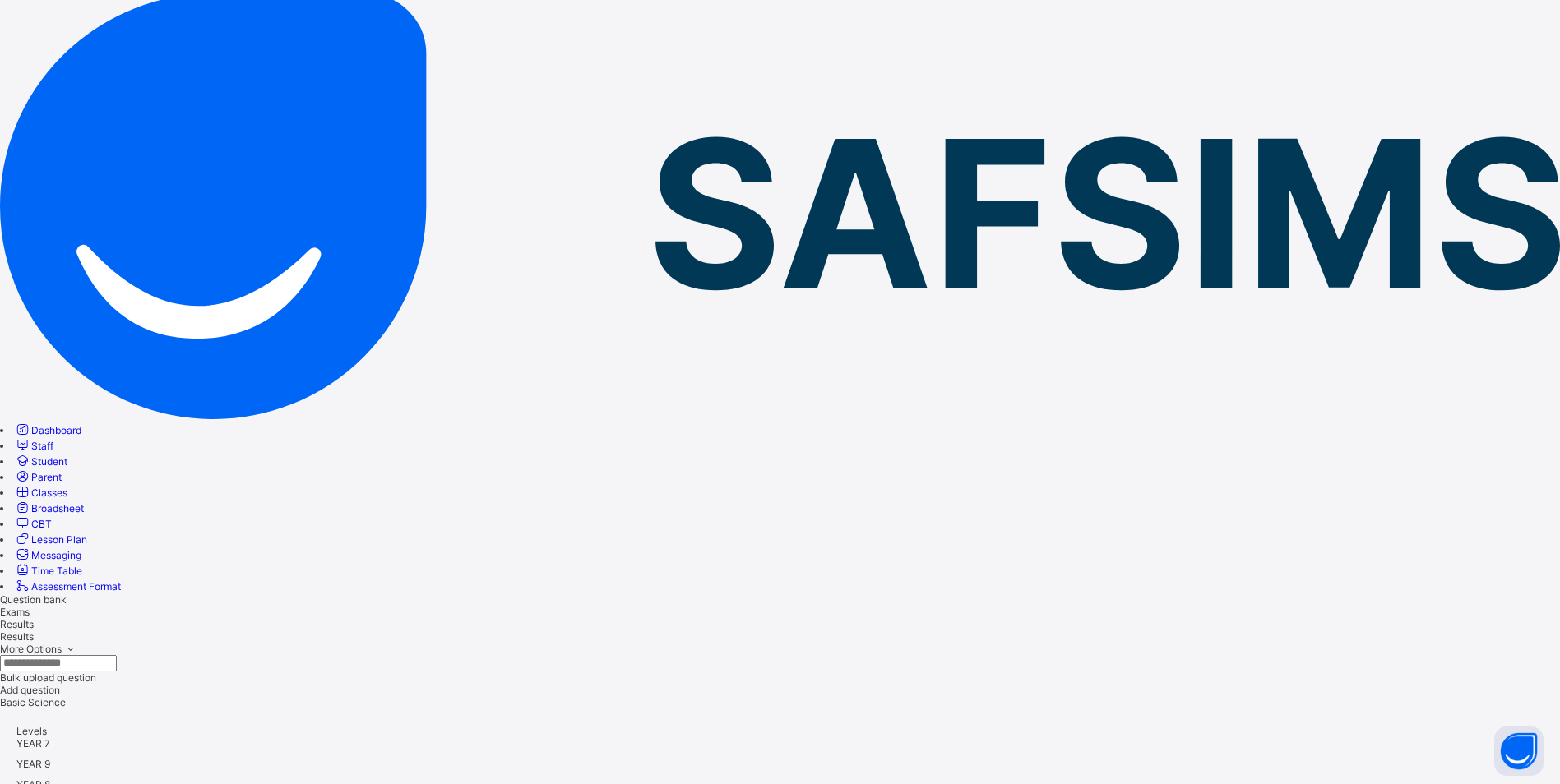  Describe the element at coordinates (48, 430) in the screenshot. I see `a: Dashboard` at that location.